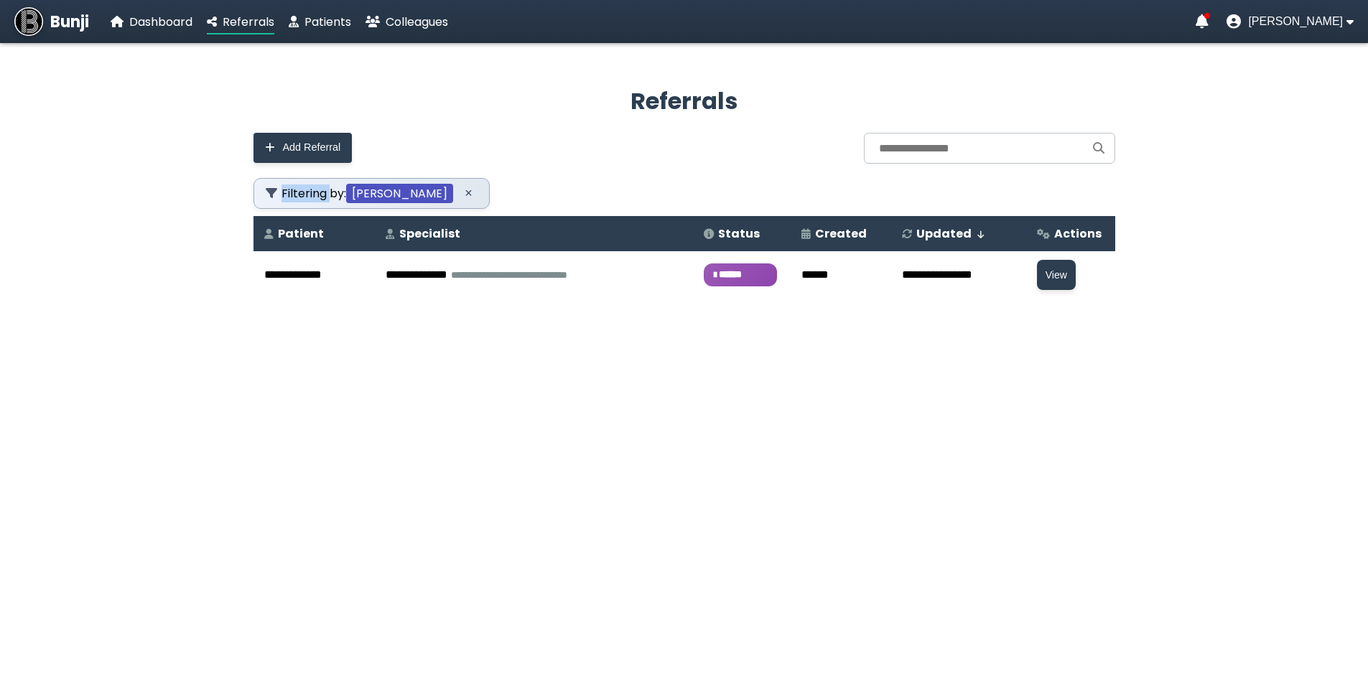  I want to click on th: Specialist, so click(533, 233).